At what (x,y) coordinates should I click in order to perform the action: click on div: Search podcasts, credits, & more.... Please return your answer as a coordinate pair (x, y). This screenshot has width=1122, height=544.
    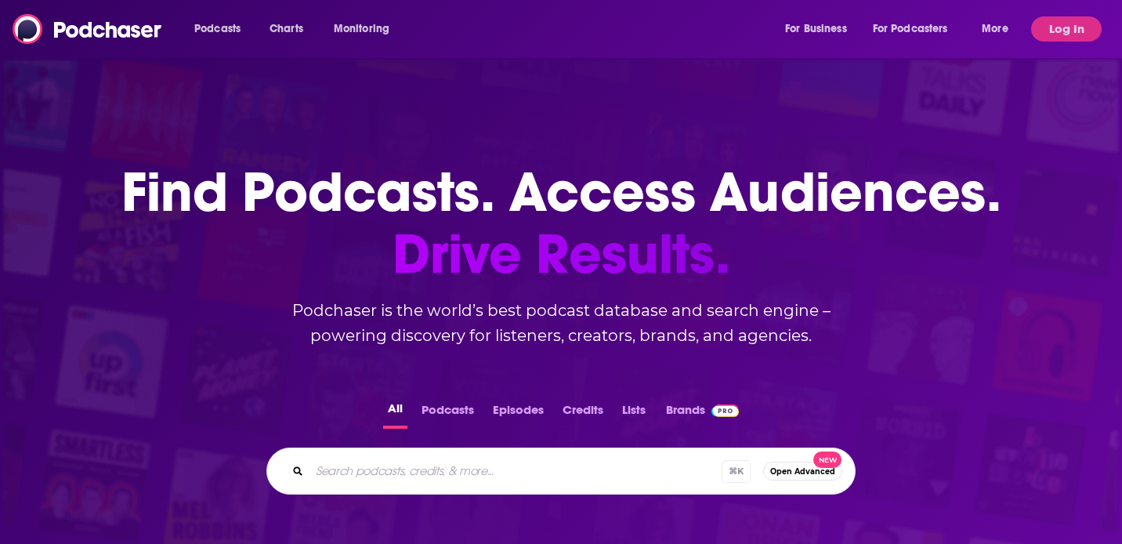
    Looking at the image, I should click on (561, 471).